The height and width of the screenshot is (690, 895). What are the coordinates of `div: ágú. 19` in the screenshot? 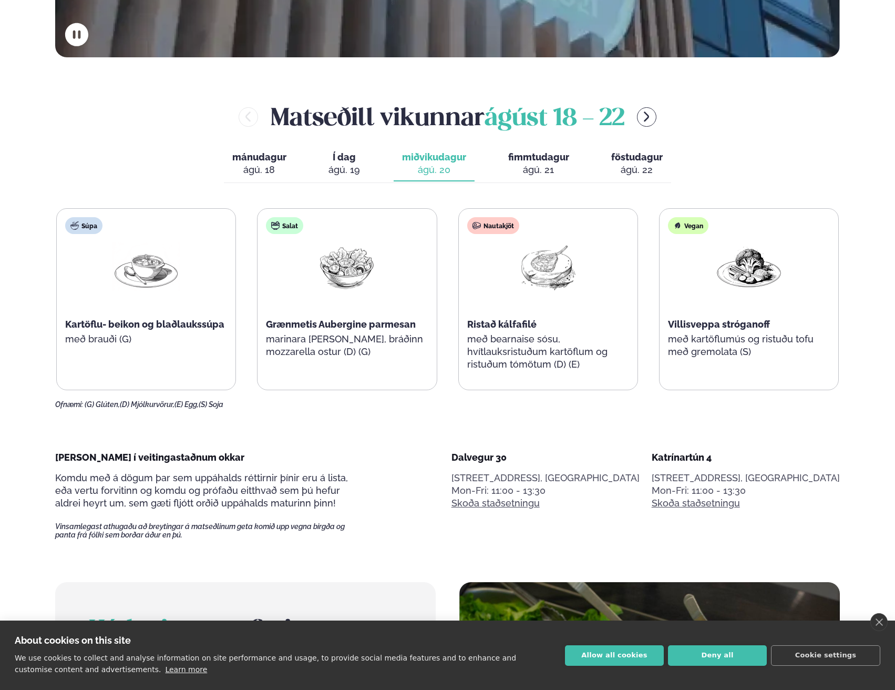 It's located at (344, 170).